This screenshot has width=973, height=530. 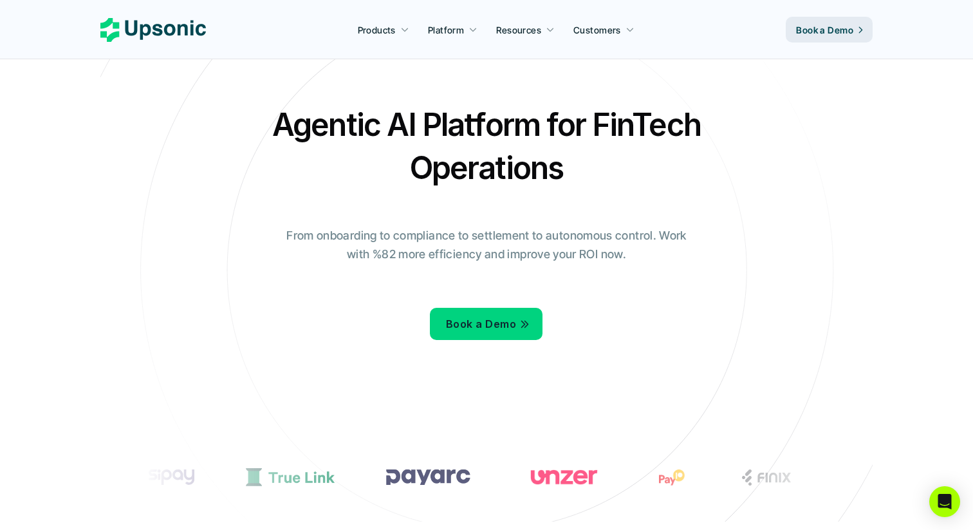 What do you see at coordinates (945, 501) in the screenshot?
I see `div: Open Intercom Messenger` at bounding box center [945, 501].